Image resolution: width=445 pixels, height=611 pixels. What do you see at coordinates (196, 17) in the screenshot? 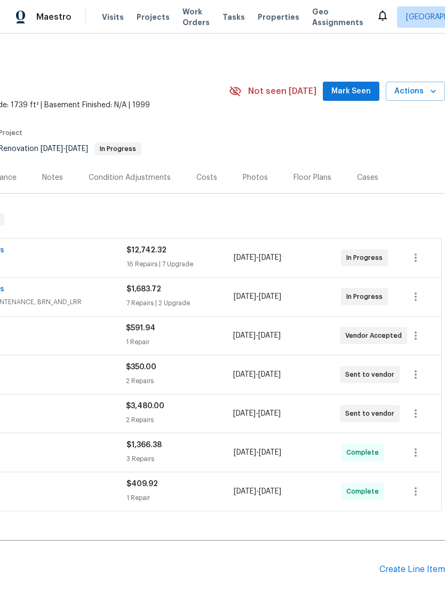
I see `span: Work Orders` at bounding box center [196, 17].